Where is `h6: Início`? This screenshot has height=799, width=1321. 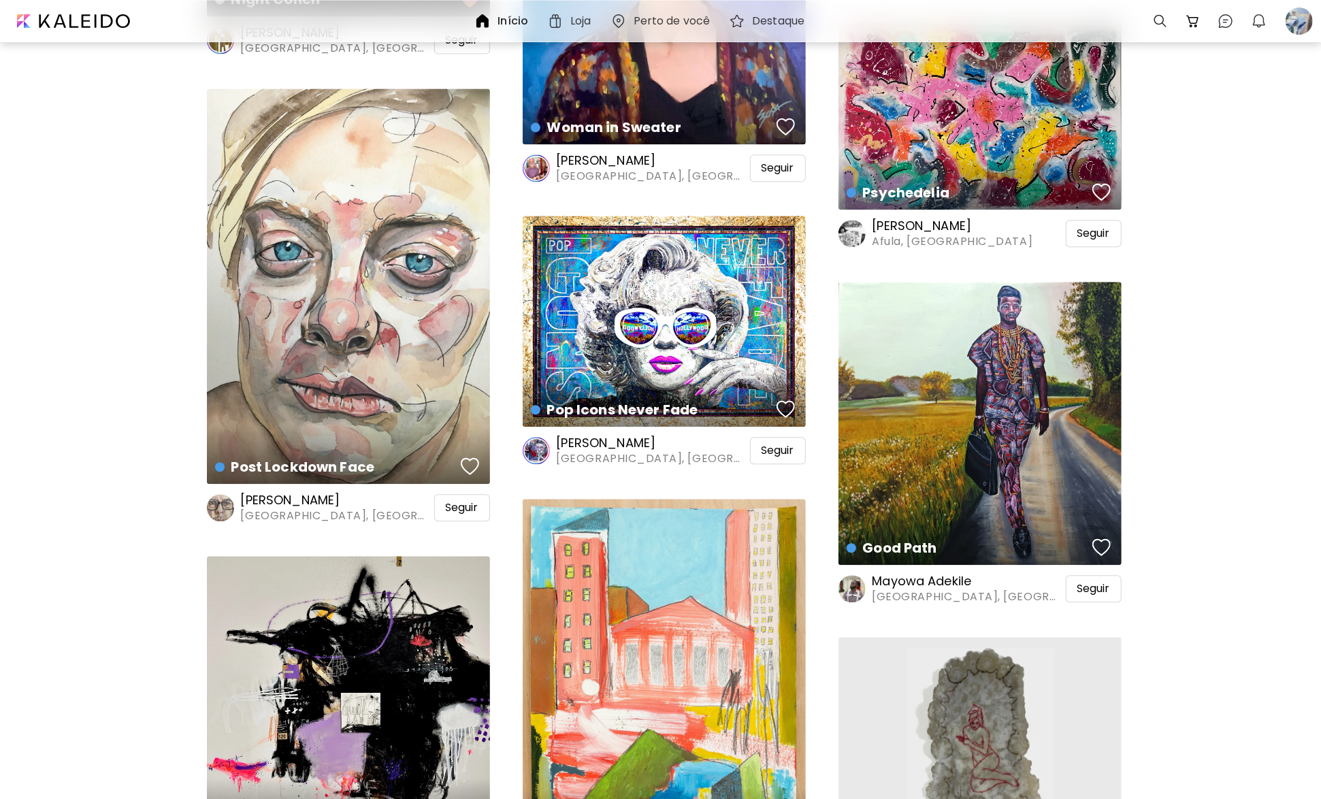
h6: Início is located at coordinates (512, 21).